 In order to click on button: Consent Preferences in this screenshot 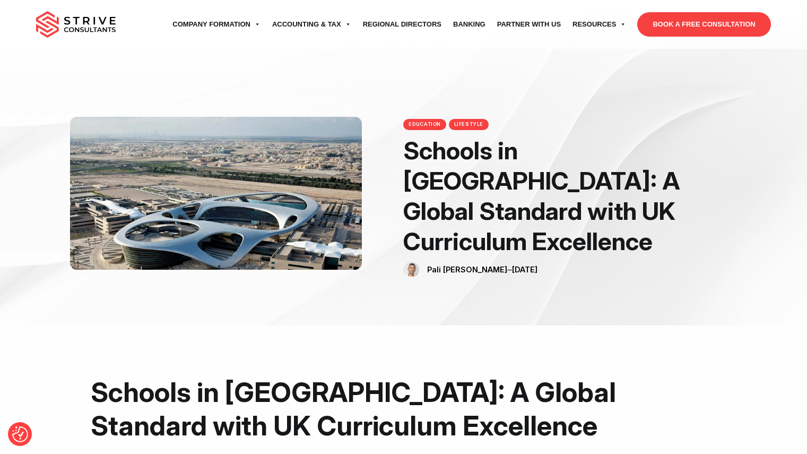, I will do `click(20, 434)`.